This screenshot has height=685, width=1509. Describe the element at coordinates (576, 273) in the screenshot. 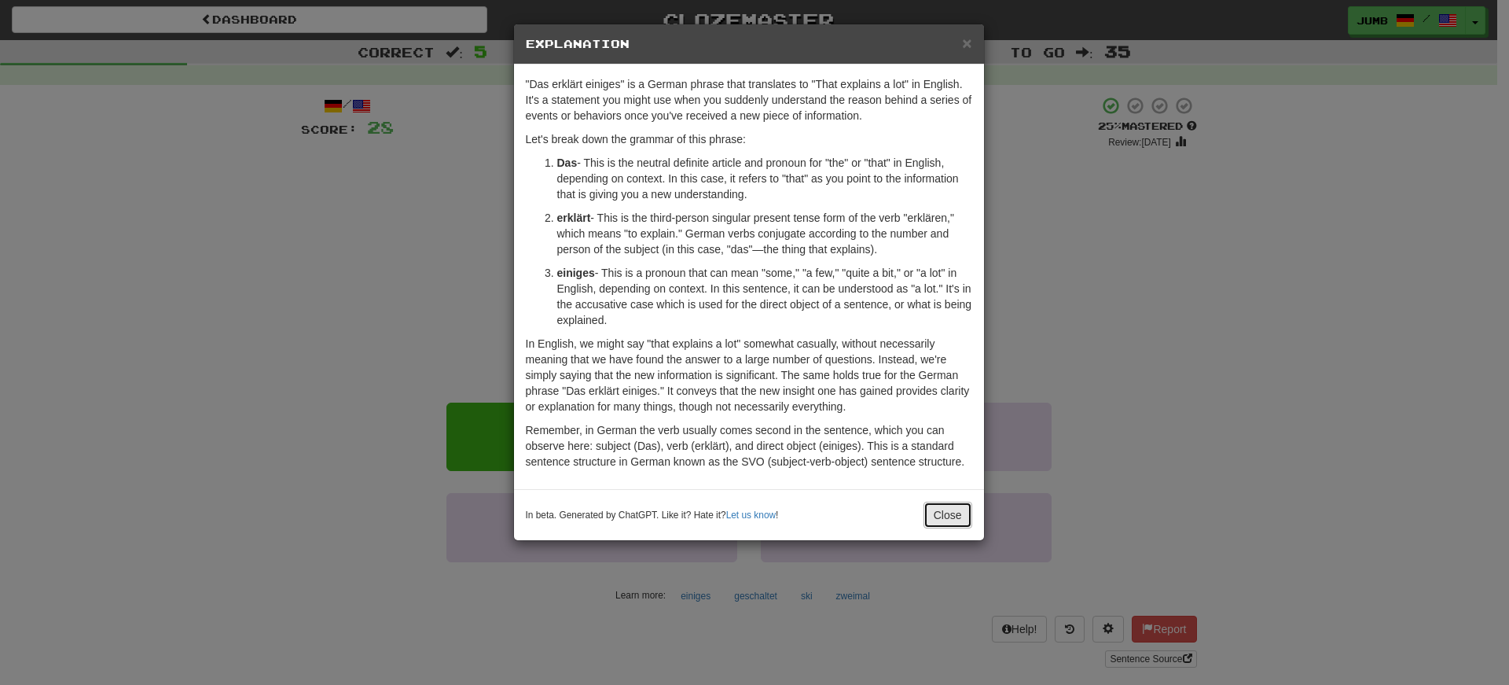

I see `strong: einiges` at that location.